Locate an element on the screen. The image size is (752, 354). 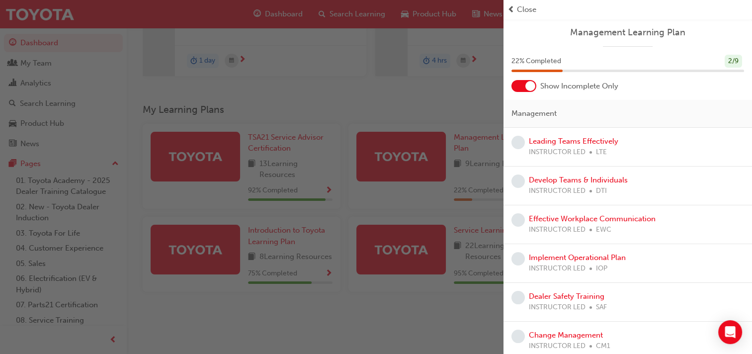
span: LTE is located at coordinates (601, 152).